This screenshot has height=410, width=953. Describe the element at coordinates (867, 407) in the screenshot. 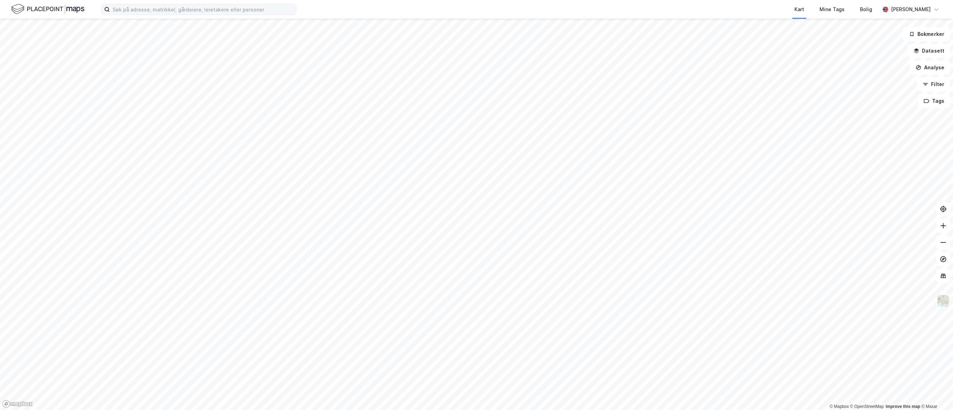

I see `a: OpenStreetMap` at that location.